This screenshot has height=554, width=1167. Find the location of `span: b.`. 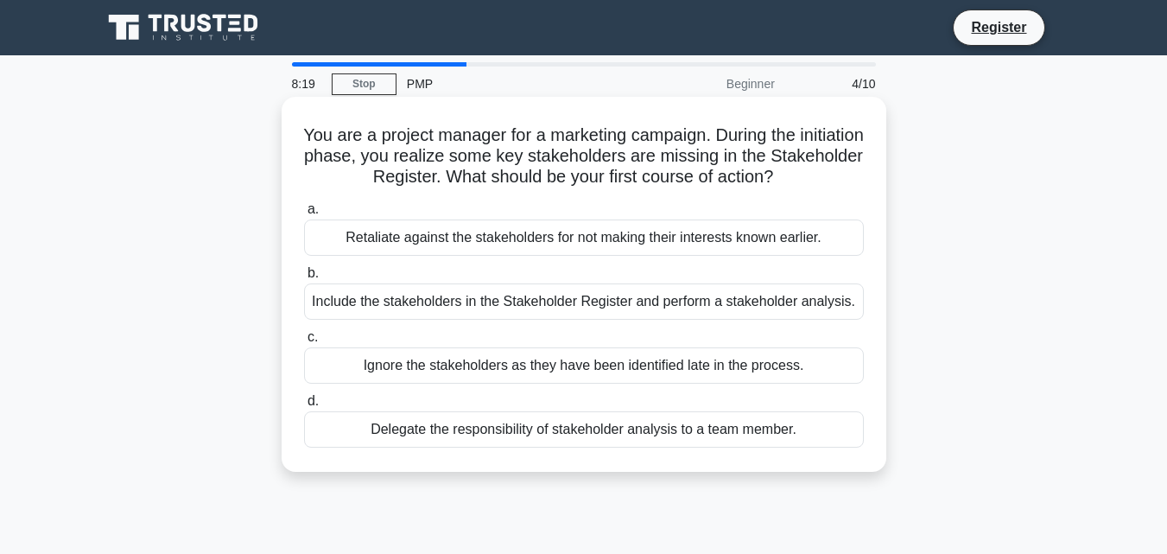

span: b. is located at coordinates (313, 272).